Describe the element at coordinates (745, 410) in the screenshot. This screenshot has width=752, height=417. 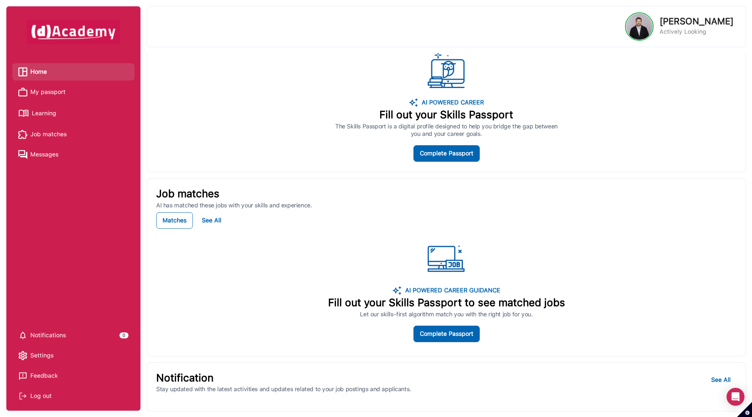
I see `button: Set cookie preferences` at that location.